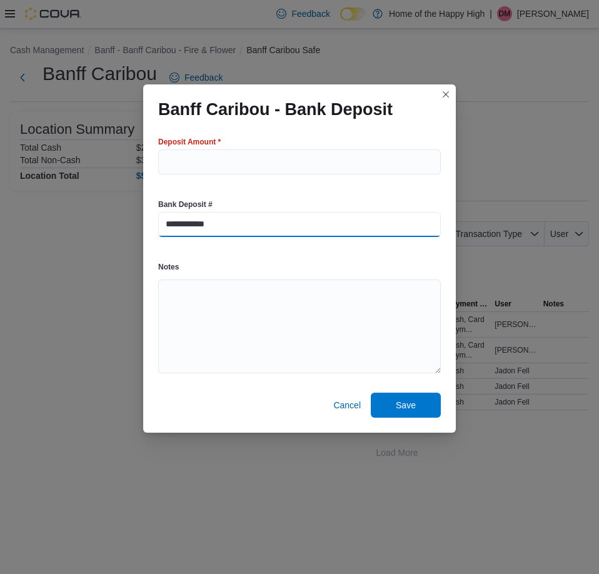 This screenshot has height=574, width=599. I want to click on label: Notes, so click(168, 267).